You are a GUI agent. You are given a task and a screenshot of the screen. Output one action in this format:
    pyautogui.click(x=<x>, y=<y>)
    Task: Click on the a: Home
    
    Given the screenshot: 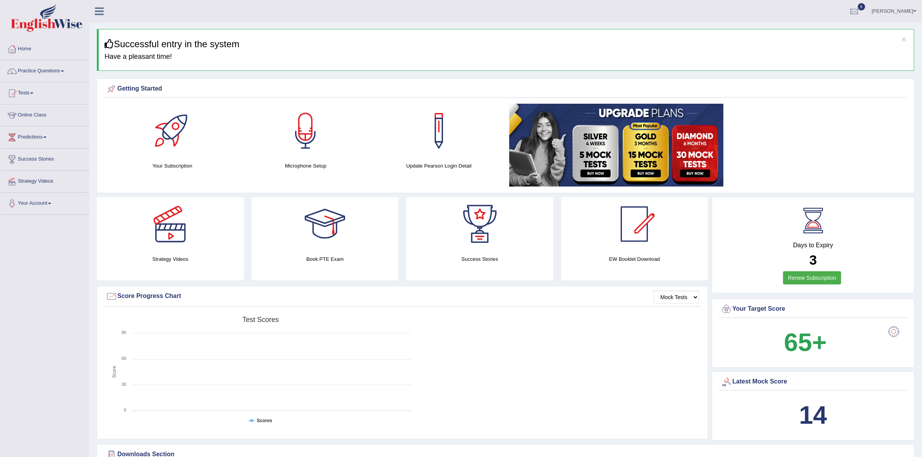 What is the action you would take?
    pyautogui.click(x=45, y=48)
    